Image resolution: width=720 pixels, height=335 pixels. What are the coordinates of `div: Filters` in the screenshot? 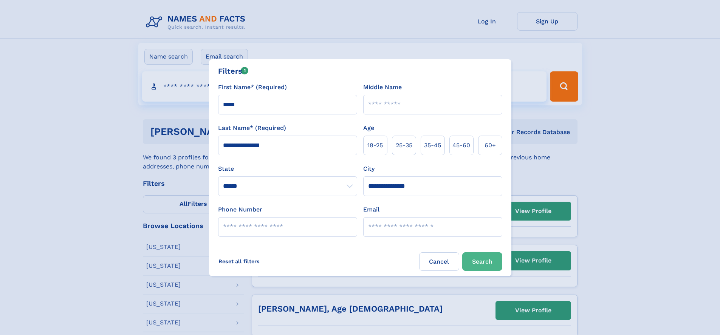 It's located at (233, 71).